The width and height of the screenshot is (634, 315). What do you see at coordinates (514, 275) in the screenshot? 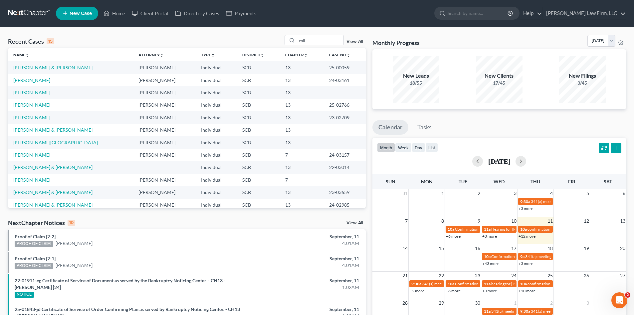
I see `span: 24` at bounding box center [514, 275].